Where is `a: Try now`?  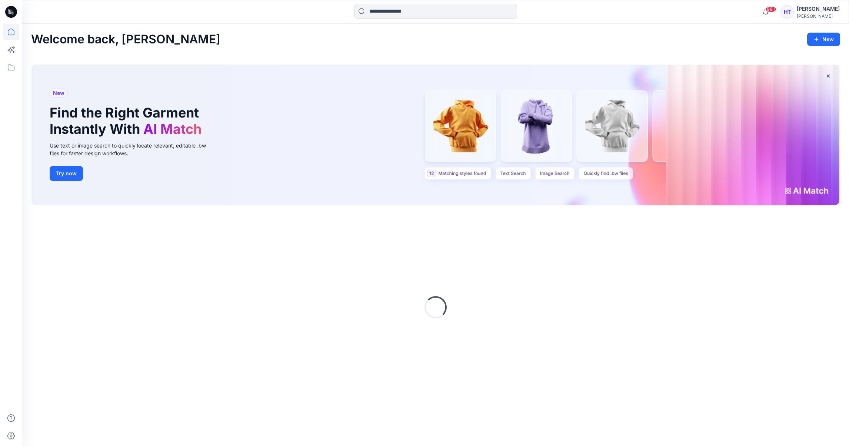 a: Try now is located at coordinates (66, 173).